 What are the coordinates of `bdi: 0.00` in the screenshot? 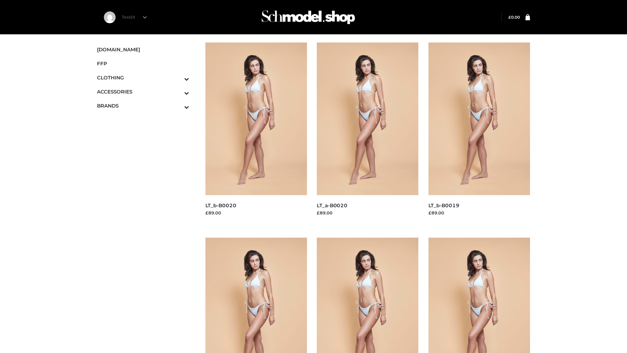 It's located at (514, 17).